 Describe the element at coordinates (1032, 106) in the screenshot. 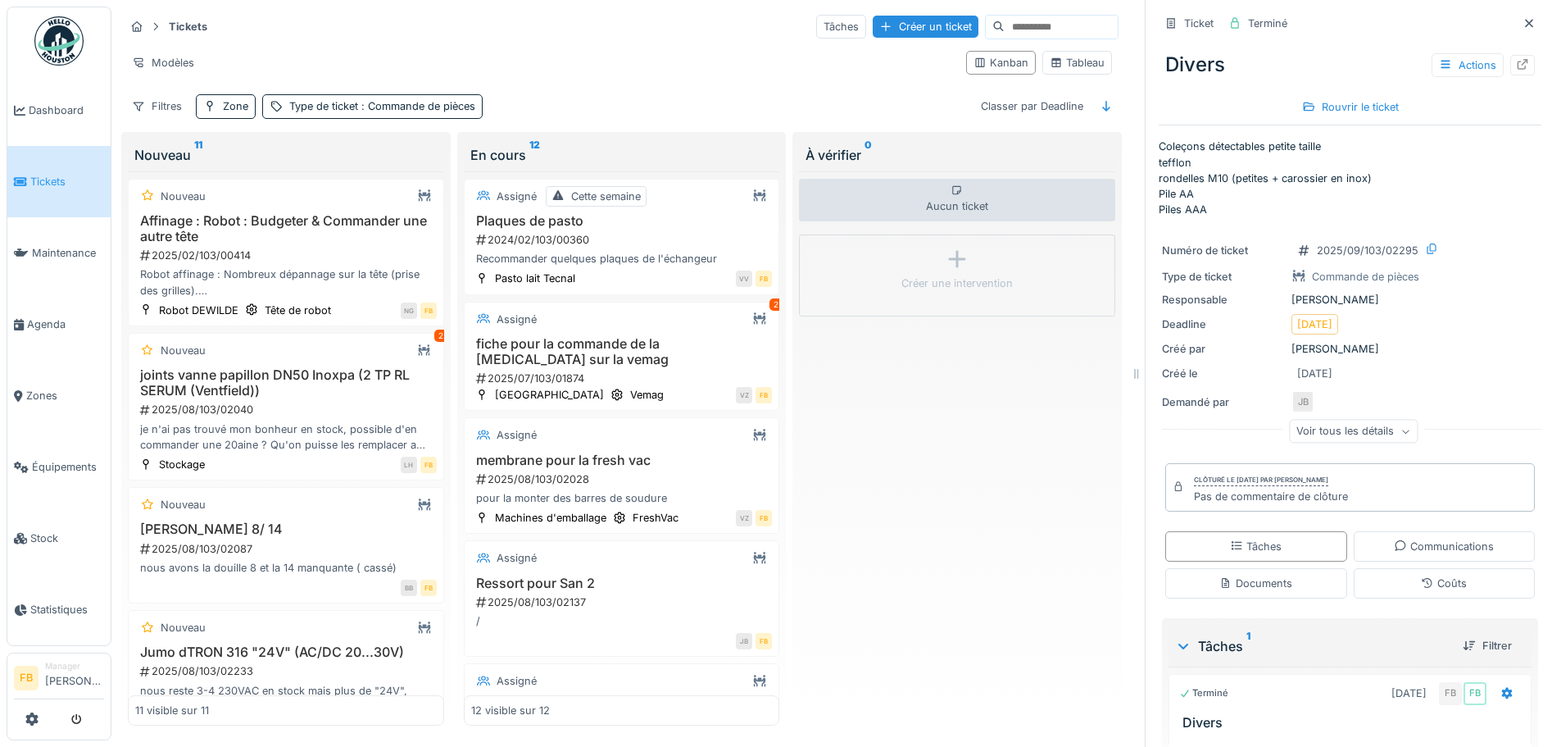

I see `div: Classer par Deadline` at that location.